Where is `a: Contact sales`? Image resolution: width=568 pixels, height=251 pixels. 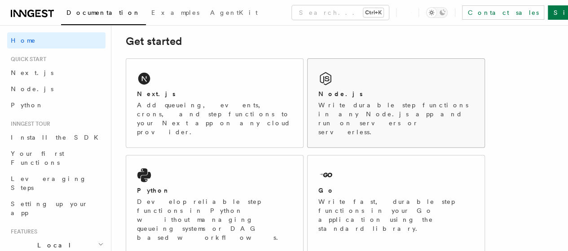
a: Contact sales is located at coordinates (503, 13).